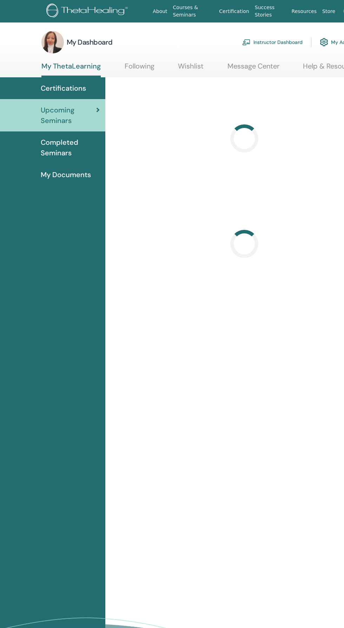 This screenshot has width=344, height=628. I want to click on a: Certification, so click(234, 11).